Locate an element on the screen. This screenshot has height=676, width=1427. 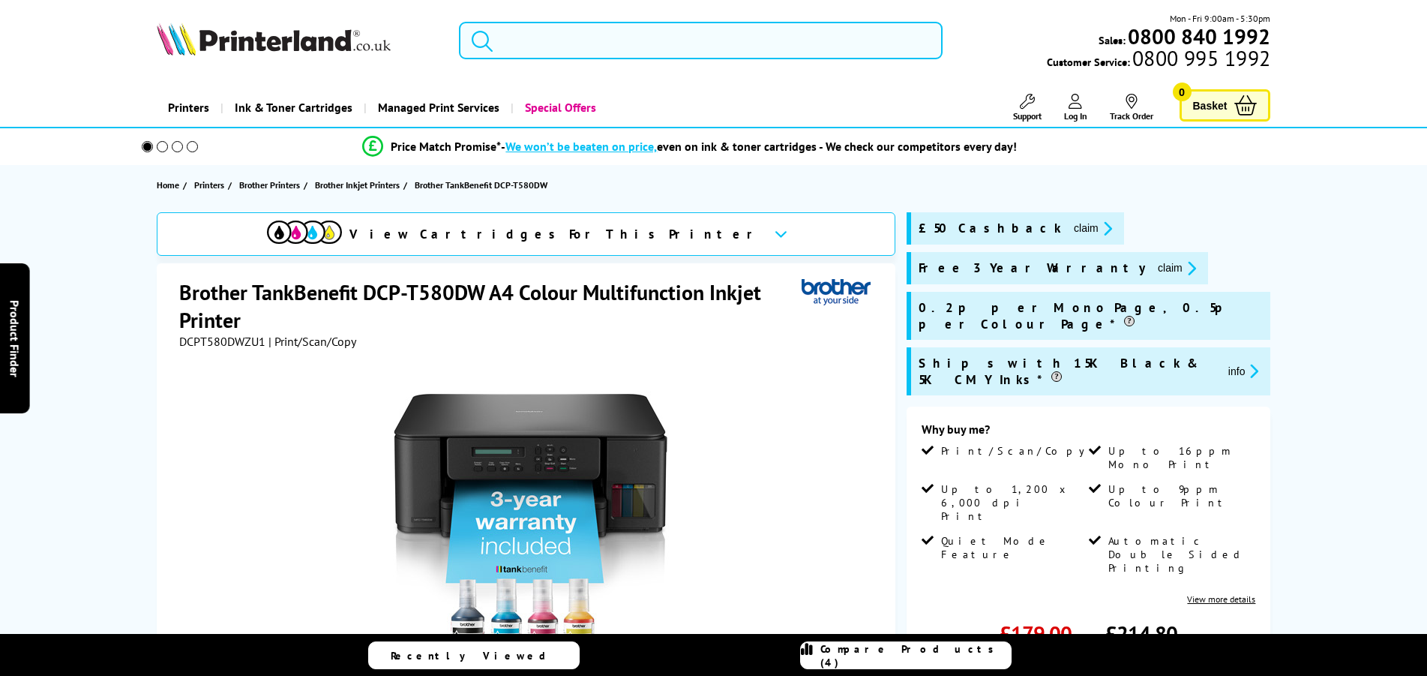
span: Print/Scan/Copy is located at coordinates (1019, 451).